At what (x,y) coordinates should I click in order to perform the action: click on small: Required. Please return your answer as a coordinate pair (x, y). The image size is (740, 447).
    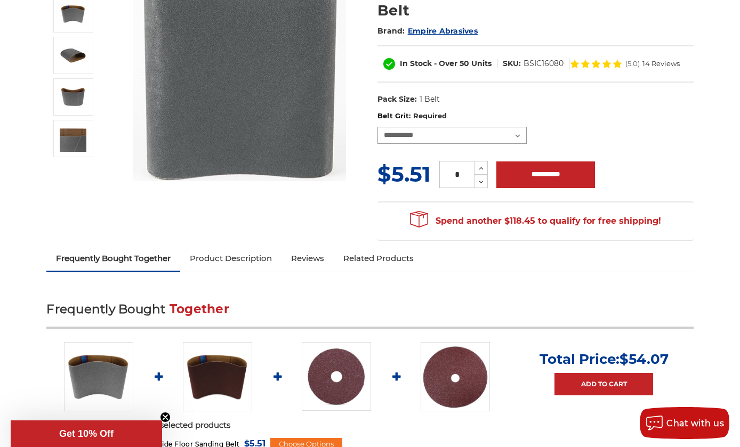
    Looking at the image, I should click on (429, 116).